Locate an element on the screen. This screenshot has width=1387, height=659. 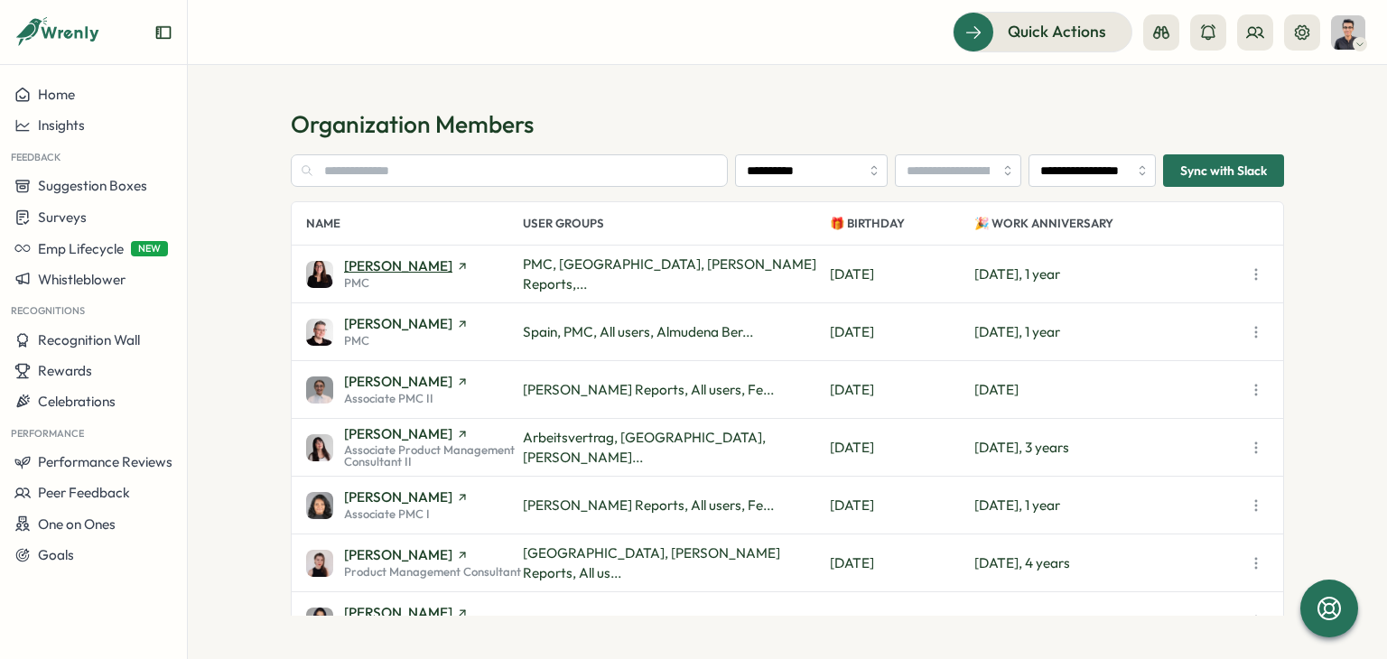
img: Almudena Bernardos is located at coordinates (320, 332).